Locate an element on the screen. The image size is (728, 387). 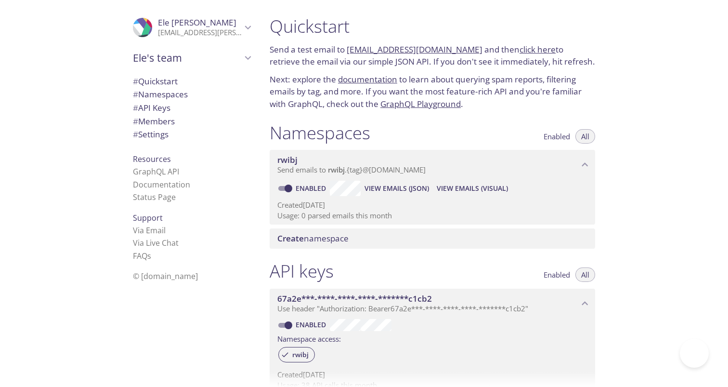
span: namespace is located at coordinates (313, 238).